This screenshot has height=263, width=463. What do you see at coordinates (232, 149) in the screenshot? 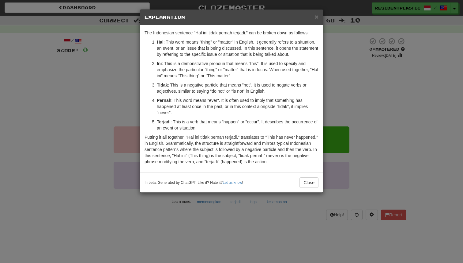
I see `p: Putting it all together, "Hal ini tidak pernah terjadi." translates to "This has never happened."...` at bounding box center [232, 149].